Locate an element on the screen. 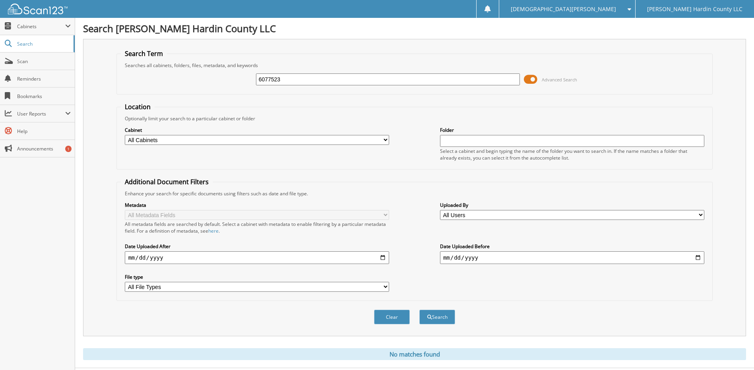 Image resolution: width=754 pixels, height=370 pixels. a: here is located at coordinates (213, 231).